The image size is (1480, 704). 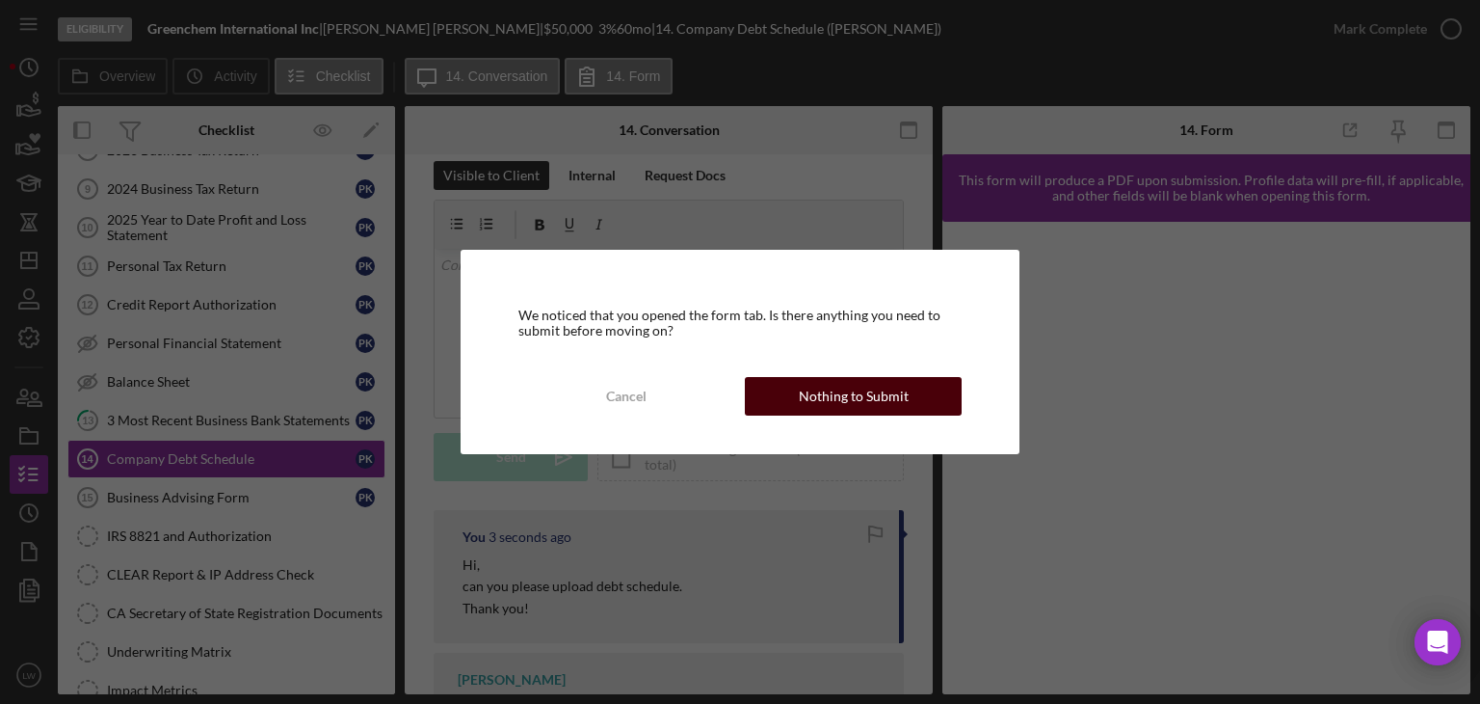 I want to click on div: We noticed that you opened the form tab. Is there anything you need to submit before moving on?, so click(x=740, y=323).